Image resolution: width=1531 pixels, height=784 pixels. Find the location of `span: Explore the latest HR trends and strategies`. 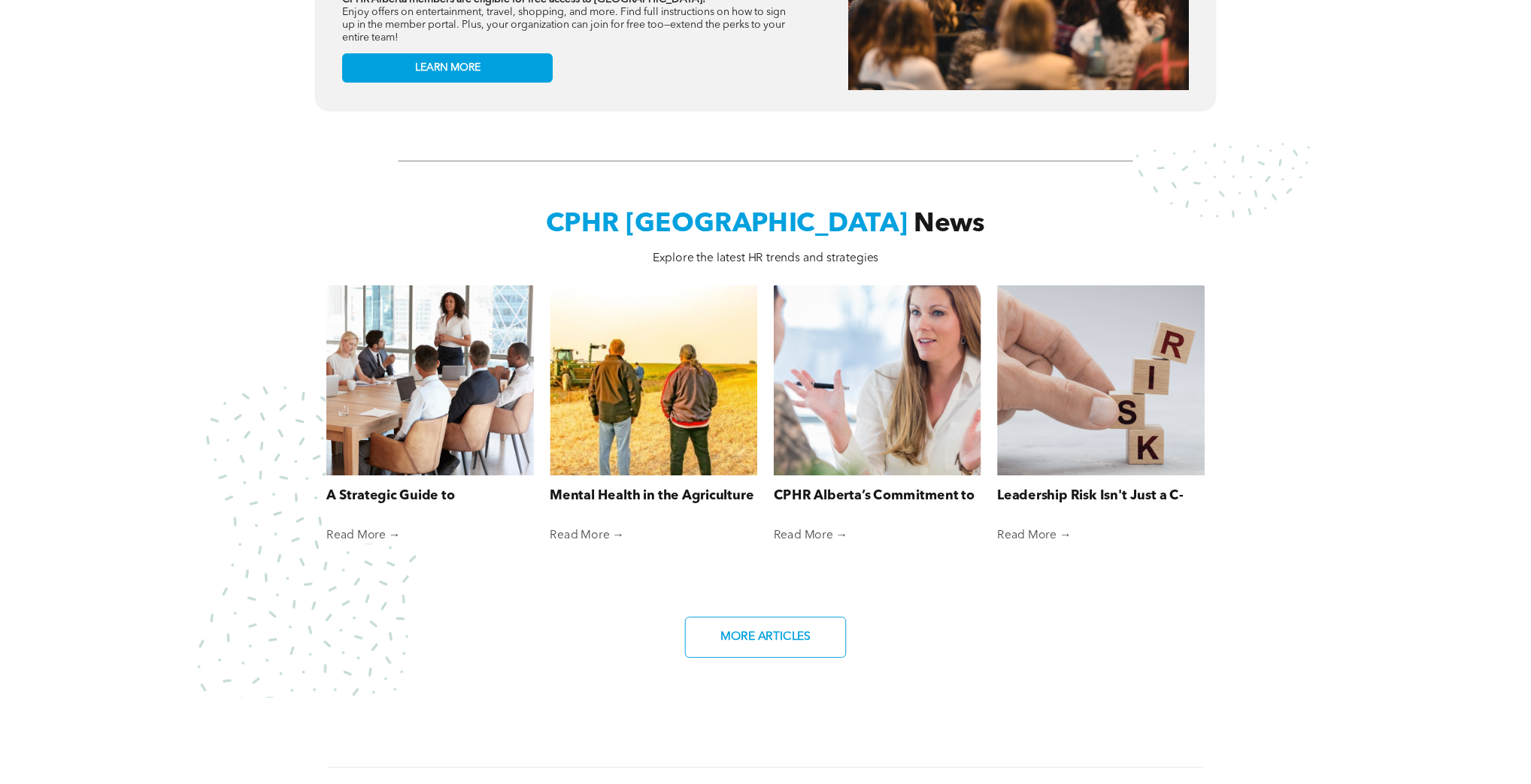

span: Explore the latest HR trends and strategies is located at coordinates (766, 259).